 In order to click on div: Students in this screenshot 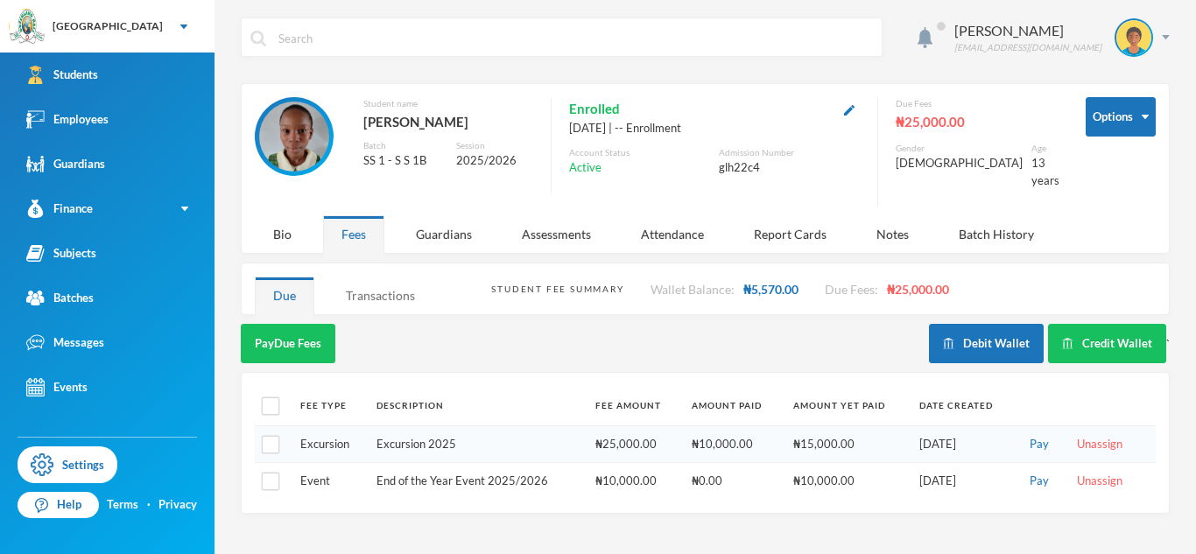, I will do `click(62, 74)`.